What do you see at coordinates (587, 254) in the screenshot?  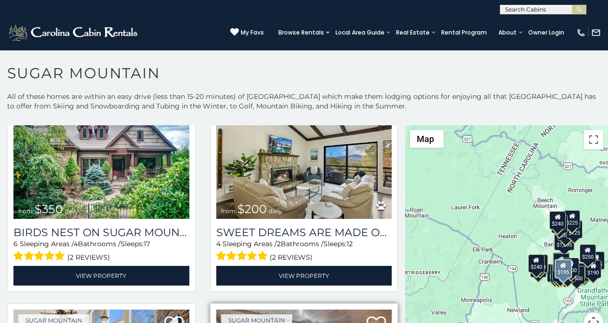 I see `div: $250` at bounding box center [587, 254].